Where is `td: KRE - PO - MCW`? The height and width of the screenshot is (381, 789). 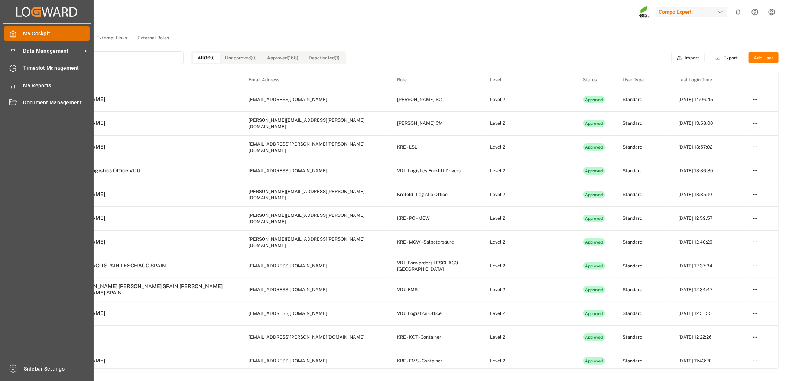
td: KRE - PO - MCW is located at coordinates (436, 218).